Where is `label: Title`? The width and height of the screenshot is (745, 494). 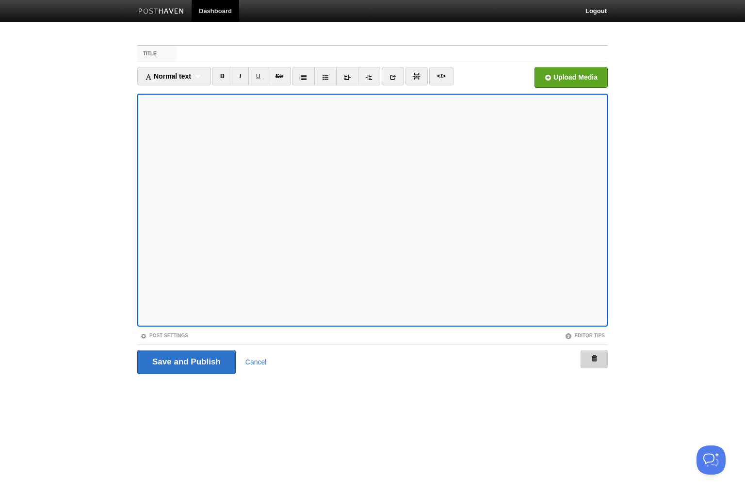
label: Title is located at coordinates (157, 54).